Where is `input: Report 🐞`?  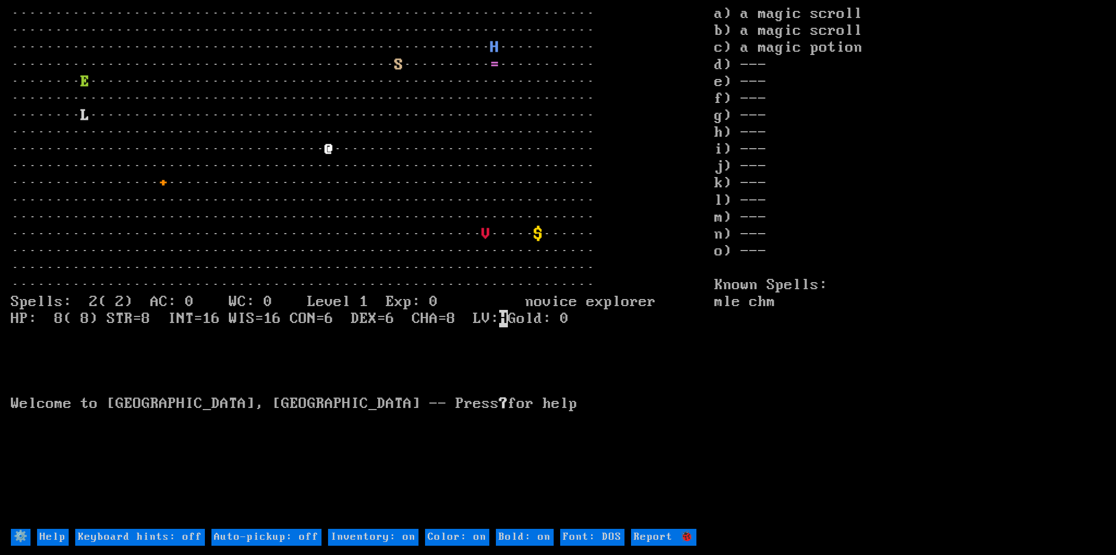
input: Report 🐞 is located at coordinates (664, 537).